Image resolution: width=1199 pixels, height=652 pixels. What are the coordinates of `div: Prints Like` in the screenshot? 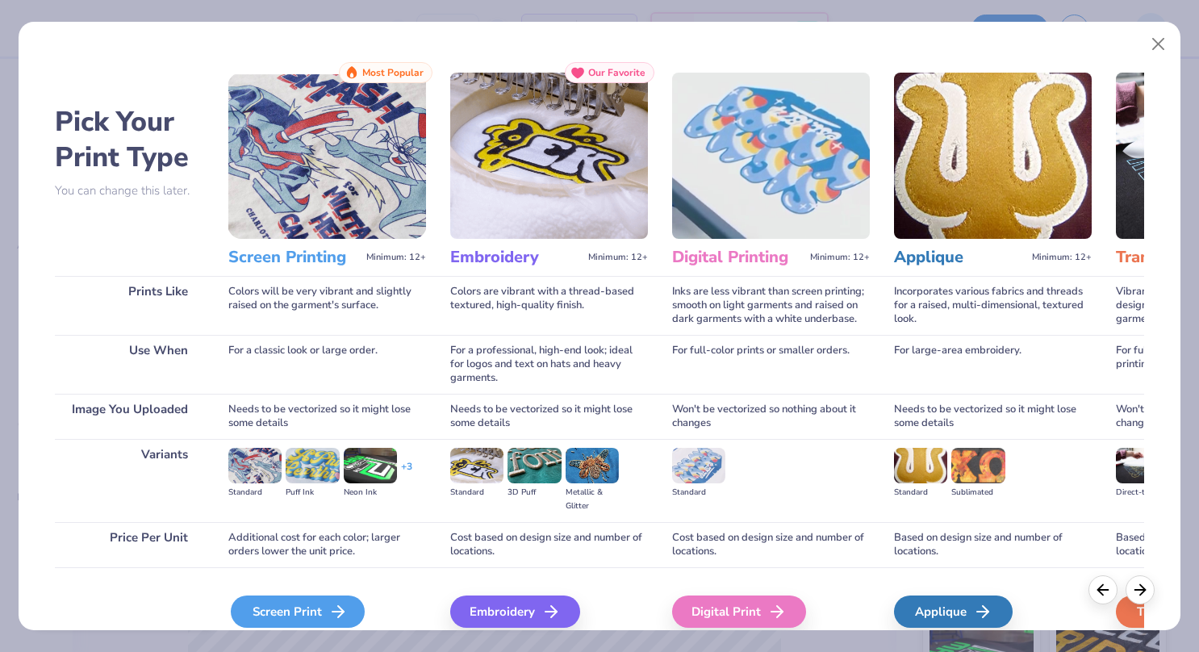 It's located at (129, 305).